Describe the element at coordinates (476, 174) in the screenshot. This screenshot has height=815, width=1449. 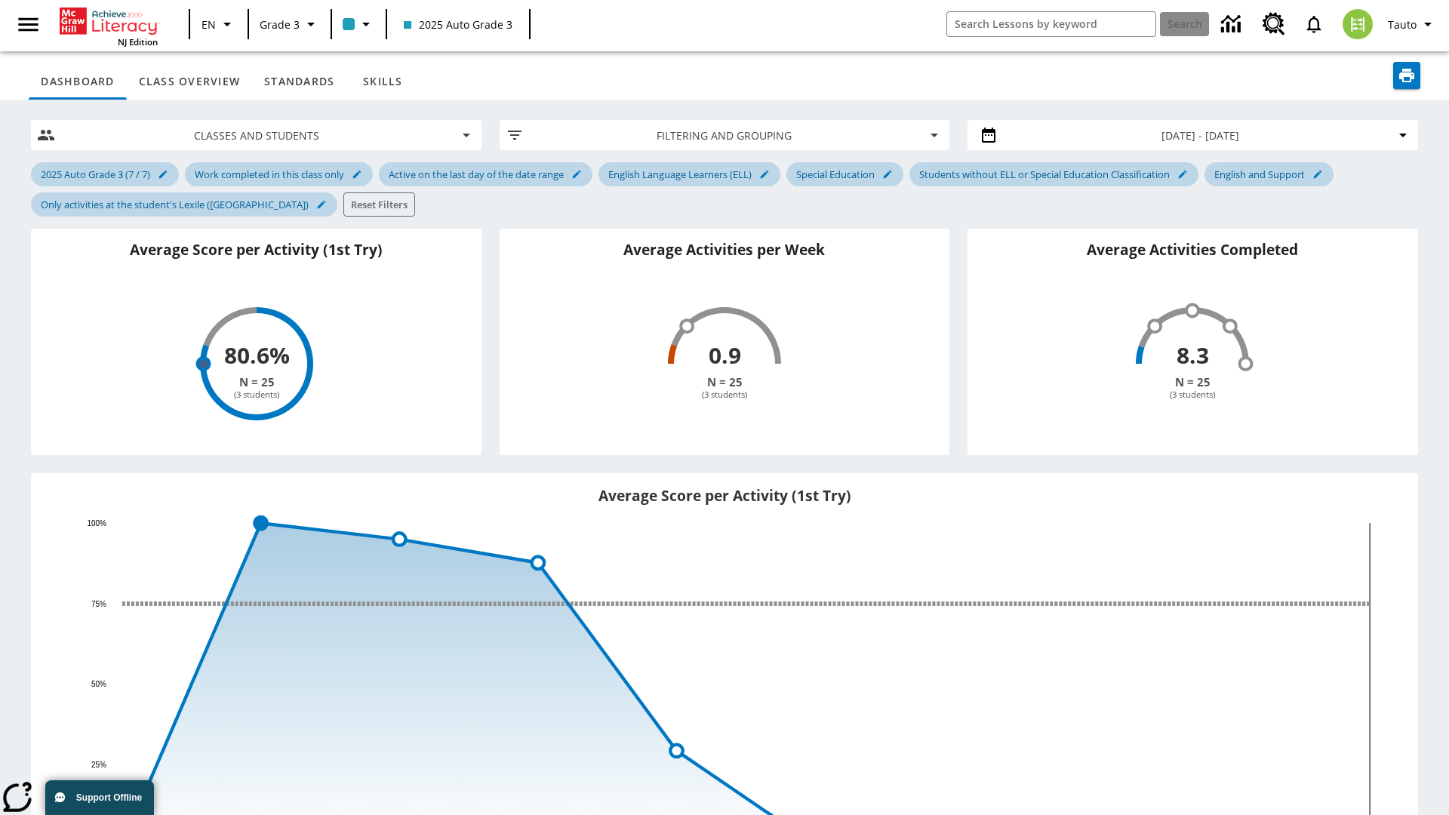
I see `span: Active on the last day of the date range` at that location.